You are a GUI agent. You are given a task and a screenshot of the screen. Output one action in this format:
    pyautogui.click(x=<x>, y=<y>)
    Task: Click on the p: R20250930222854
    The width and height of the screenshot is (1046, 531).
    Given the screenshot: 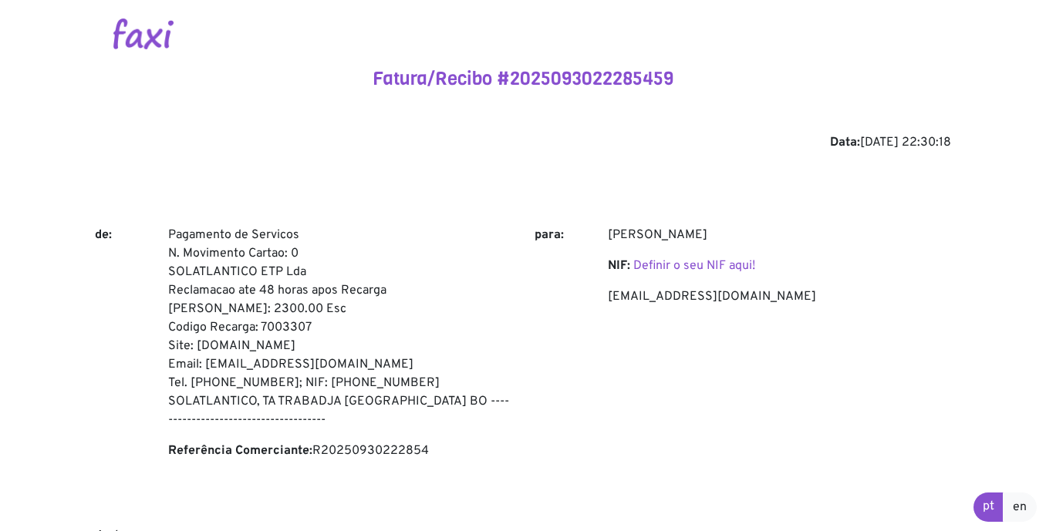 What is the action you would take?
    pyautogui.click(x=339, y=451)
    